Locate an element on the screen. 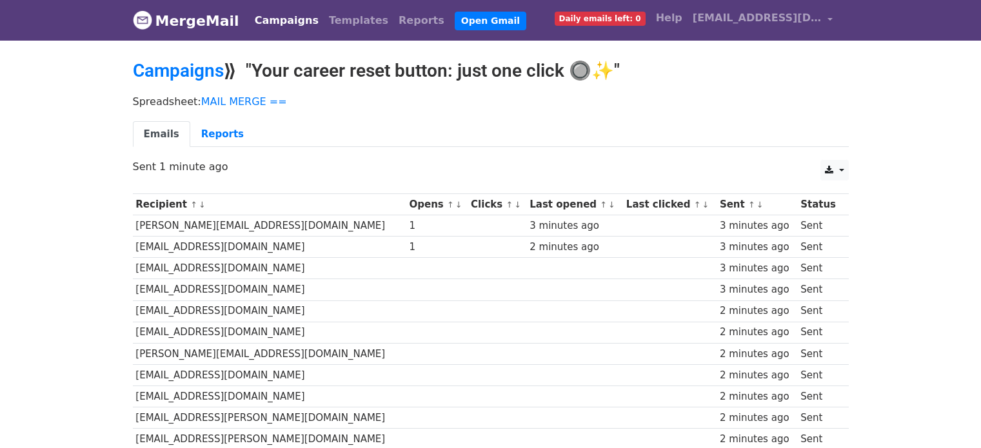  th: Last clicked is located at coordinates (669, 204).